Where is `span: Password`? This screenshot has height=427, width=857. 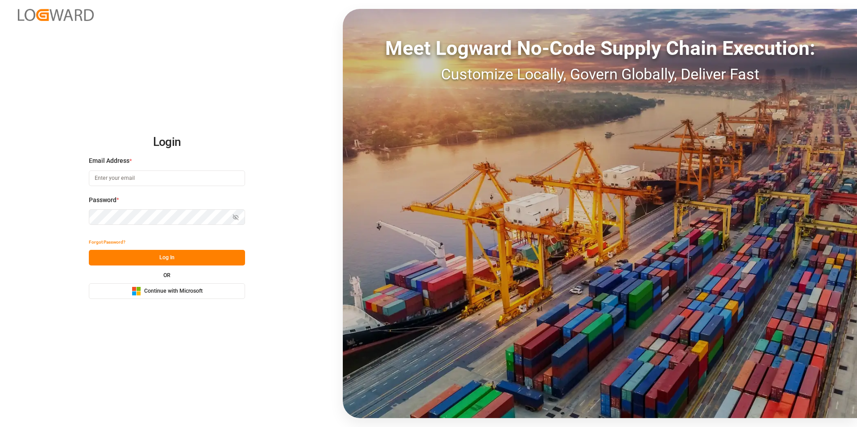 span: Password is located at coordinates (103, 200).